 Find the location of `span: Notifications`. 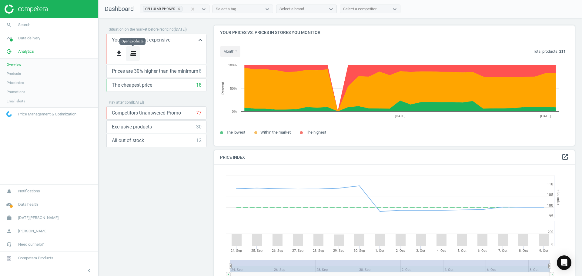

span: Notifications is located at coordinates (29, 191).